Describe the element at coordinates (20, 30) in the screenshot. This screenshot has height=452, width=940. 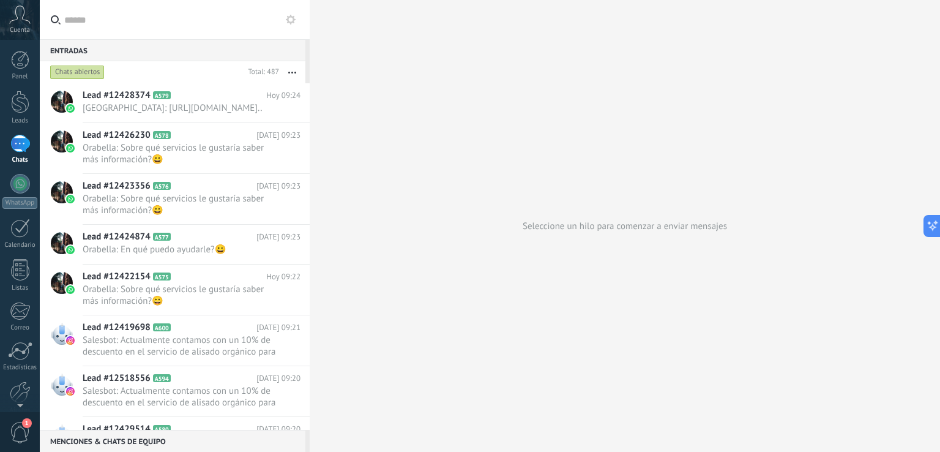
I see `span: Cuenta` at that location.